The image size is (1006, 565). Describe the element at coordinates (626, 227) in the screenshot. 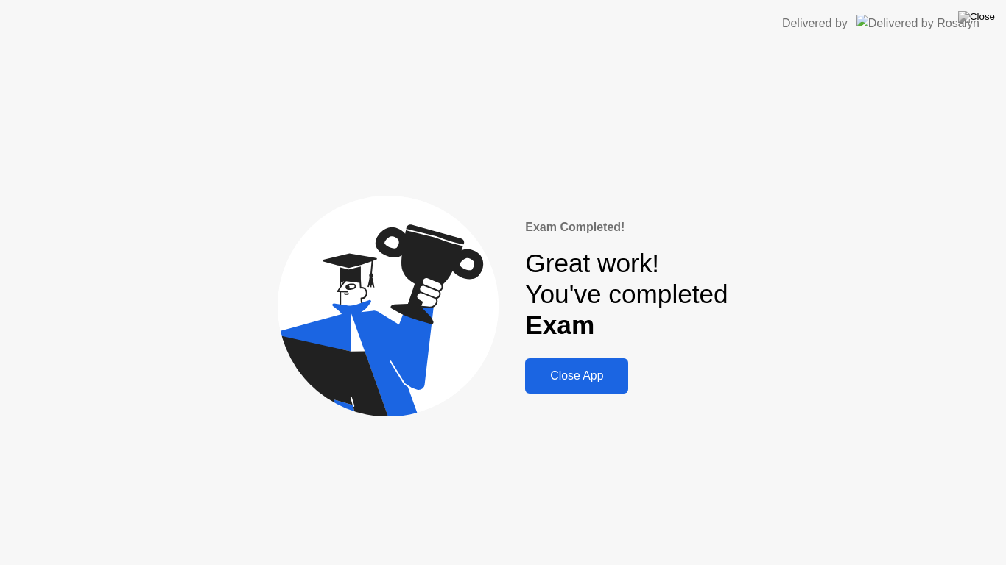

I see `div: Exam Completed!` at that location.